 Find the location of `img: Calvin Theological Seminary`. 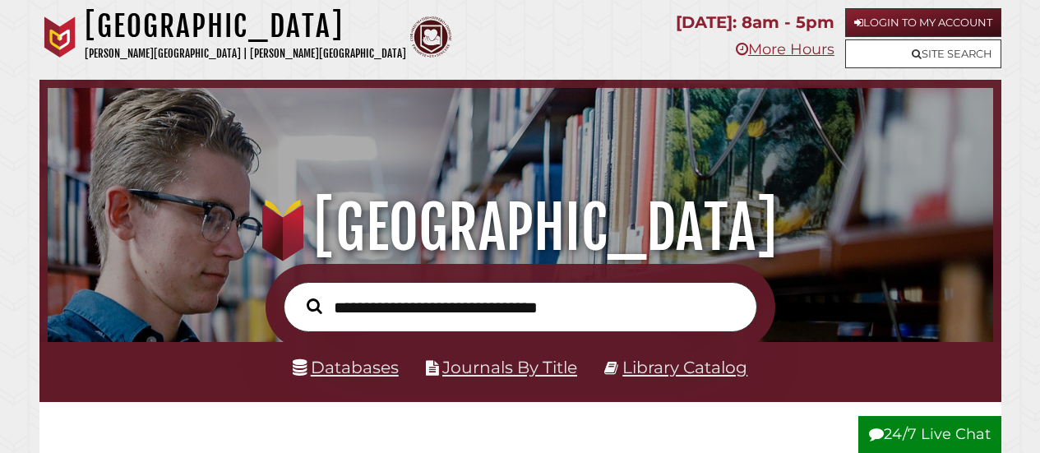

img: Calvin Theological Seminary is located at coordinates (431, 37).